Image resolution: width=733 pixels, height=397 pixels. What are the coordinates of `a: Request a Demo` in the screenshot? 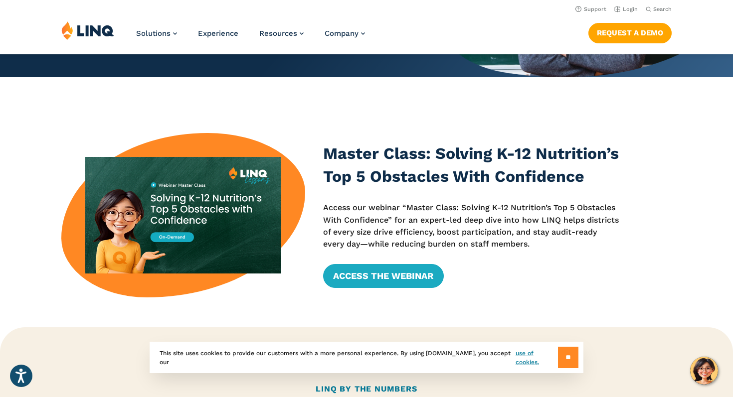 It's located at (629, 33).